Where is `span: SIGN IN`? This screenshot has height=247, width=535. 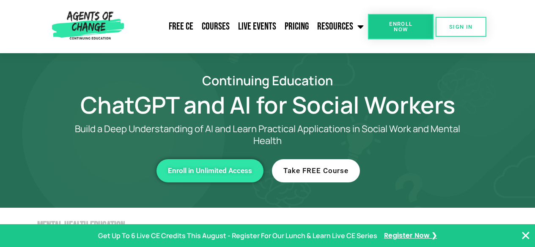
span: SIGN IN is located at coordinates (461, 27).